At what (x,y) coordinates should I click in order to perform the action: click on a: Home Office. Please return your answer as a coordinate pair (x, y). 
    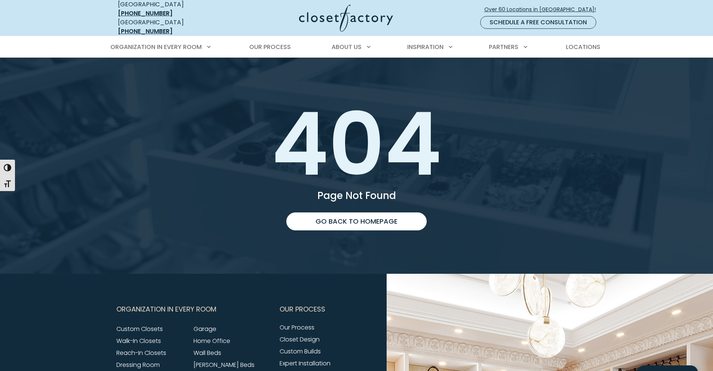
    Looking at the image, I should click on (212, 341).